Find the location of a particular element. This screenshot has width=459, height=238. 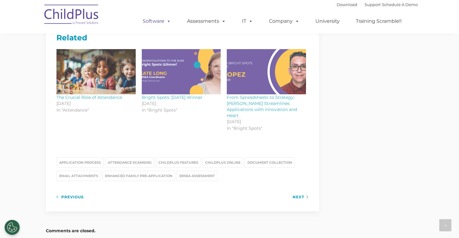

em: Related is located at coordinates (72, 34).